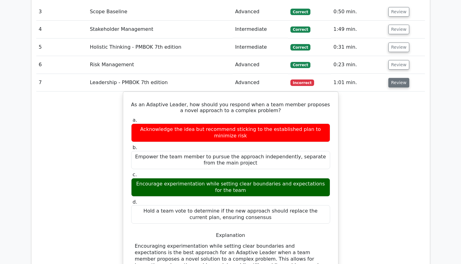 The image size is (461, 264). What do you see at coordinates (231, 107) in the screenshot?
I see `h5: As an Adaptive Leader, how should you respond when a team member proposes a novel approach to a c...` at bounding box center [231, 107].